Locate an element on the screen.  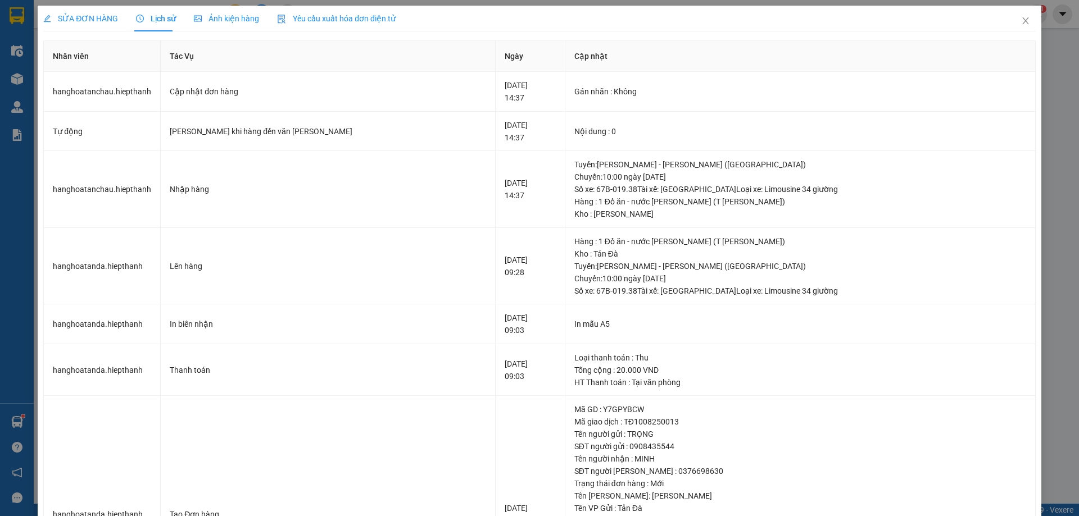
button: Close is located at coordinates (1026, 21).